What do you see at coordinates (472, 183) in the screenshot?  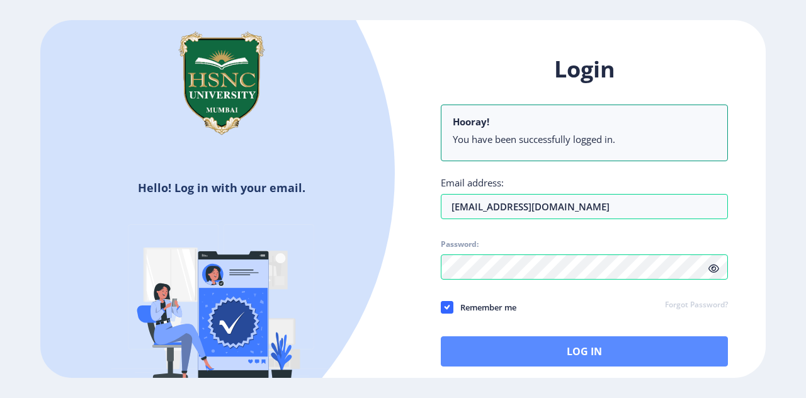 I see `label: Email address:` at bounding box center [472, 183].